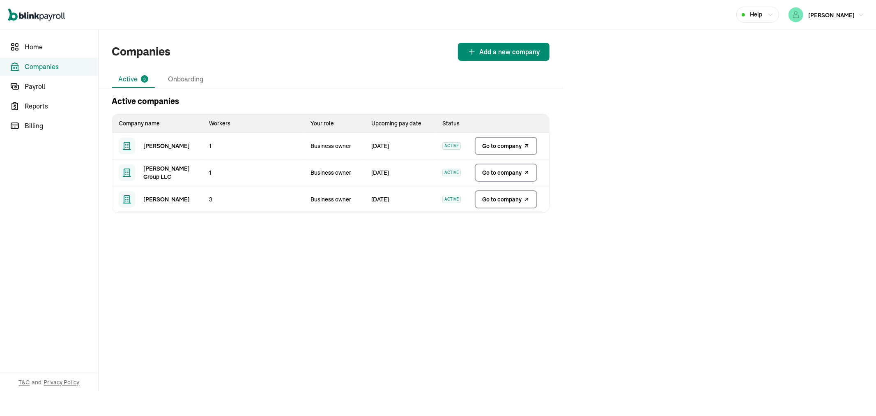 This screenshot has height=416, width=876. I want to click on nav: Global, so click(37, 15).